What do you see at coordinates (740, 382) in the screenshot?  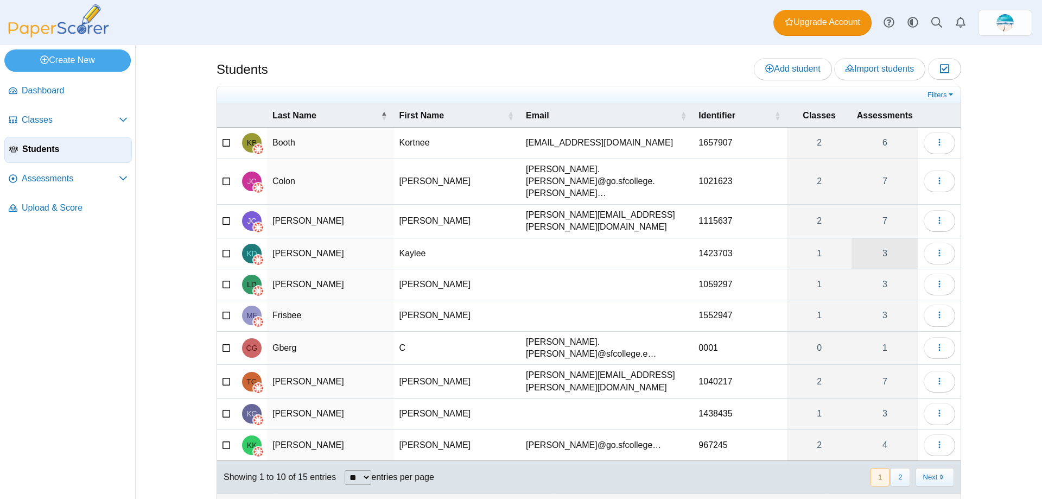 I see `td: 1040217` at bounding box center [740, 382].